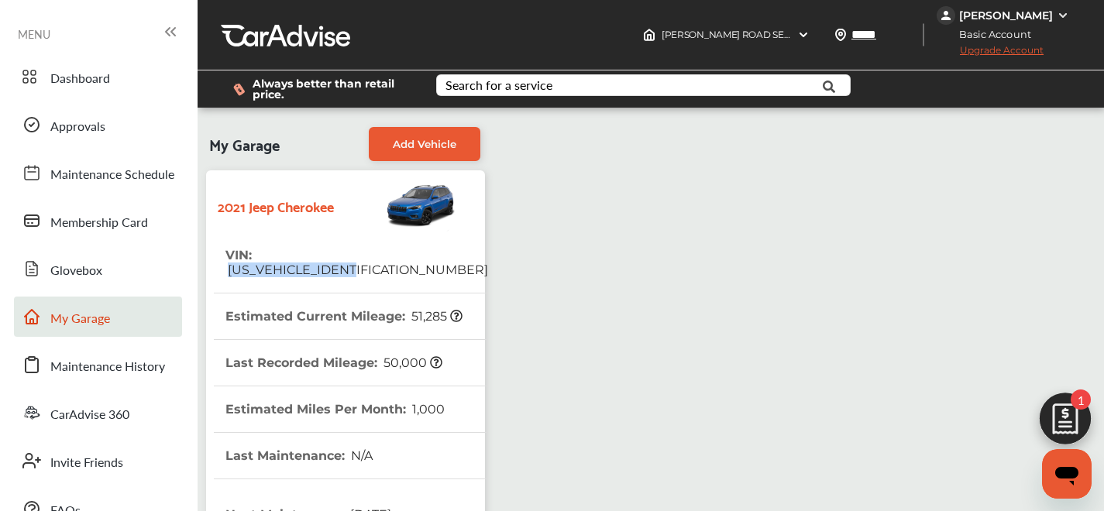 This screenshot has width=1104, height=511. What do you see at coordinates (299, 455) in the screenshot?
I see `th: Last Maintenance :` at bounding box center [299, 455].